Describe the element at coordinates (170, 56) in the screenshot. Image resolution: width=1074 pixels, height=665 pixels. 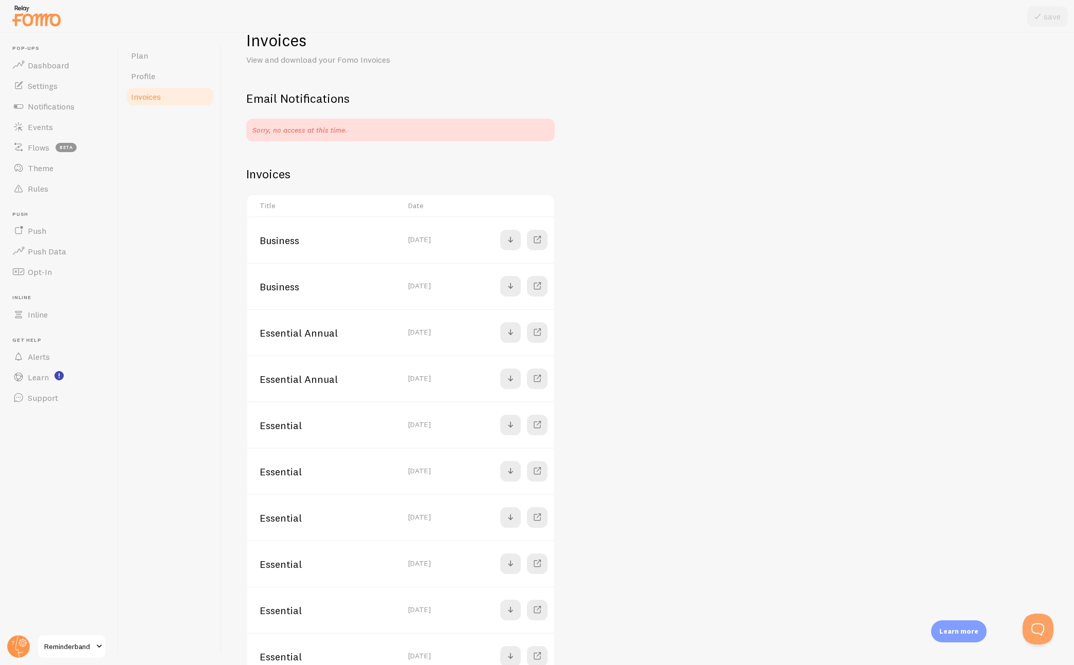
I see `a: Plan` at that location.